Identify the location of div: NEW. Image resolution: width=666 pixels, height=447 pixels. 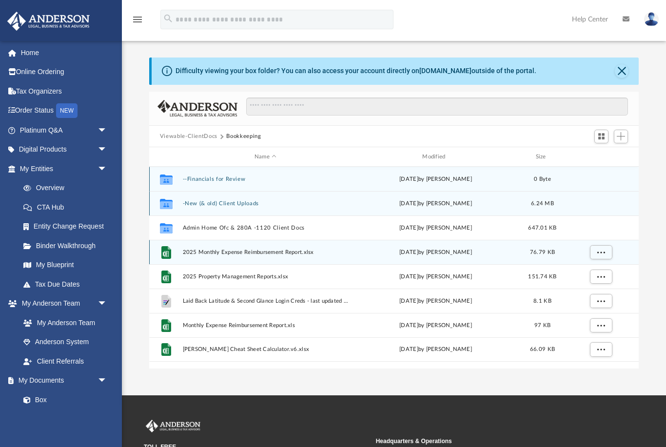
(67, 111).